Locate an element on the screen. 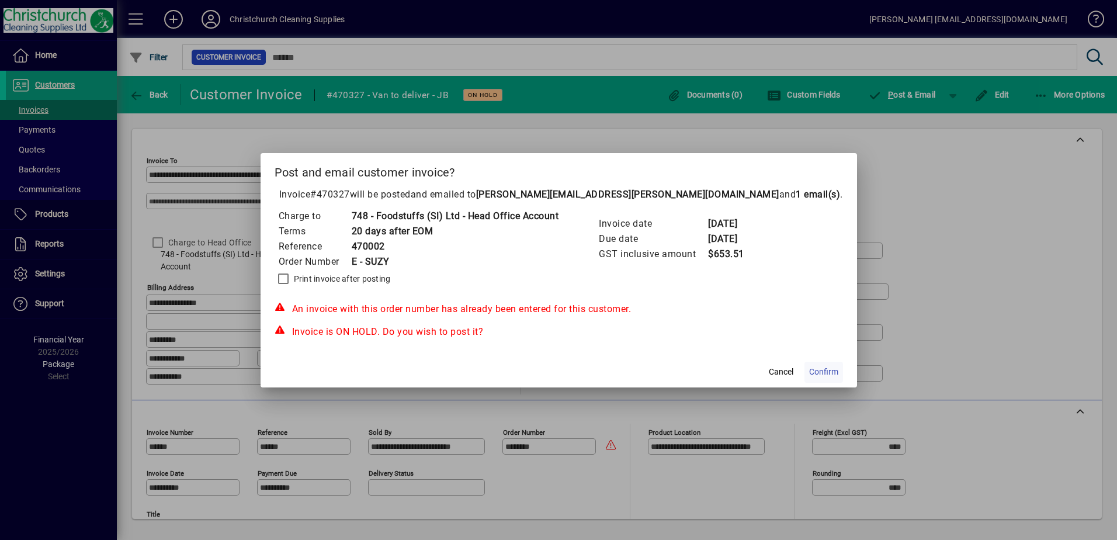 Image resolution: width=1117 pixels, height=540 pixels. span: Cancel is located at coordinates (781, 371).